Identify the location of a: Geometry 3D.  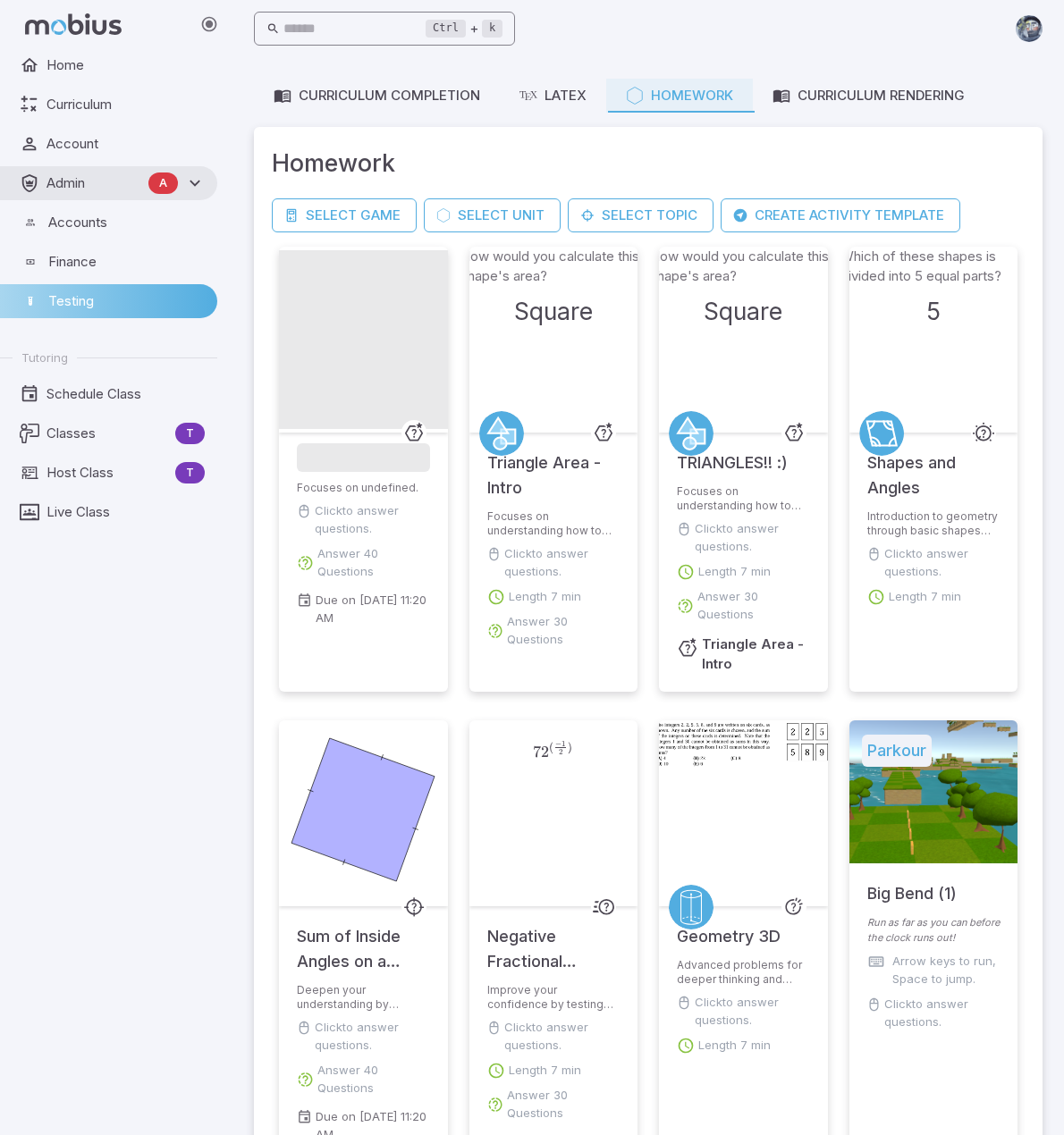
(691, 908).